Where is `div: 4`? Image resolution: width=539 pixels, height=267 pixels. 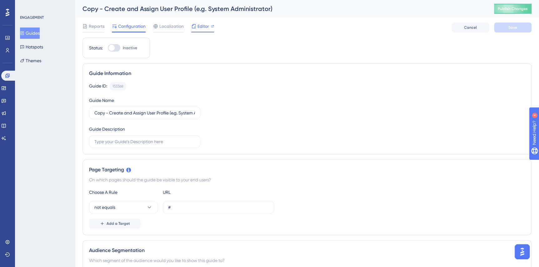 div: 4 is located at coordinates (44, 6).